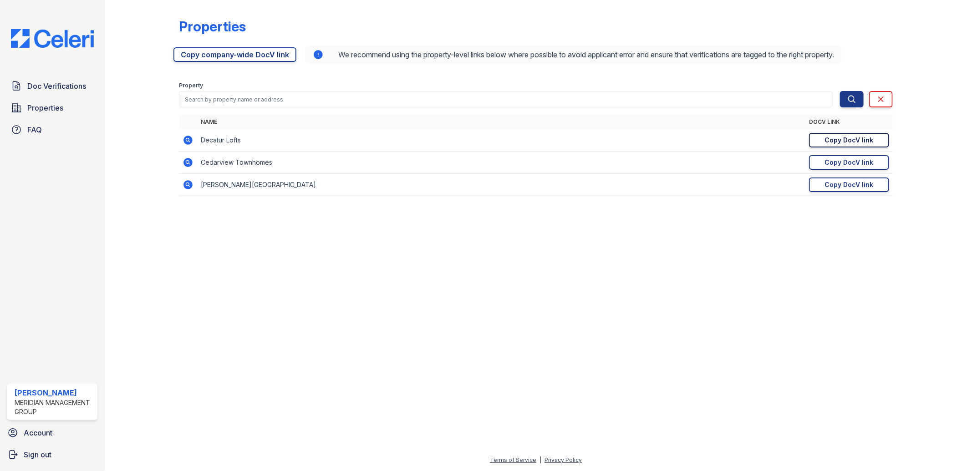 Image resolution: width=967 pixels, height=471 pixels. What do you see at coordinates (35, 130) in the screenshot?
I see `span: FAQ` at bounding box center [35, 130].